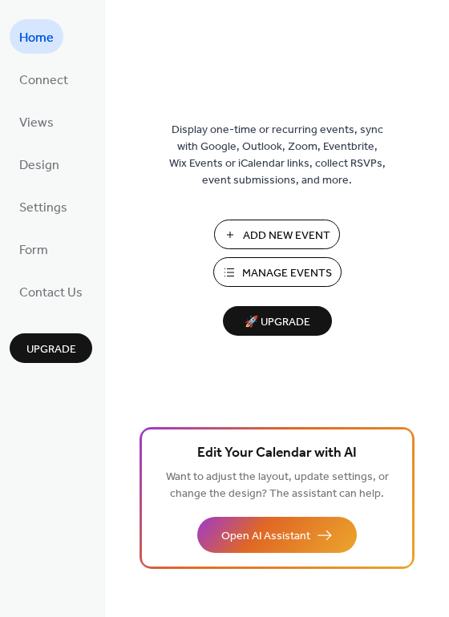  Describe the element at coordinates (34, 250) in the screenshot. I see `span: Form` at that location.